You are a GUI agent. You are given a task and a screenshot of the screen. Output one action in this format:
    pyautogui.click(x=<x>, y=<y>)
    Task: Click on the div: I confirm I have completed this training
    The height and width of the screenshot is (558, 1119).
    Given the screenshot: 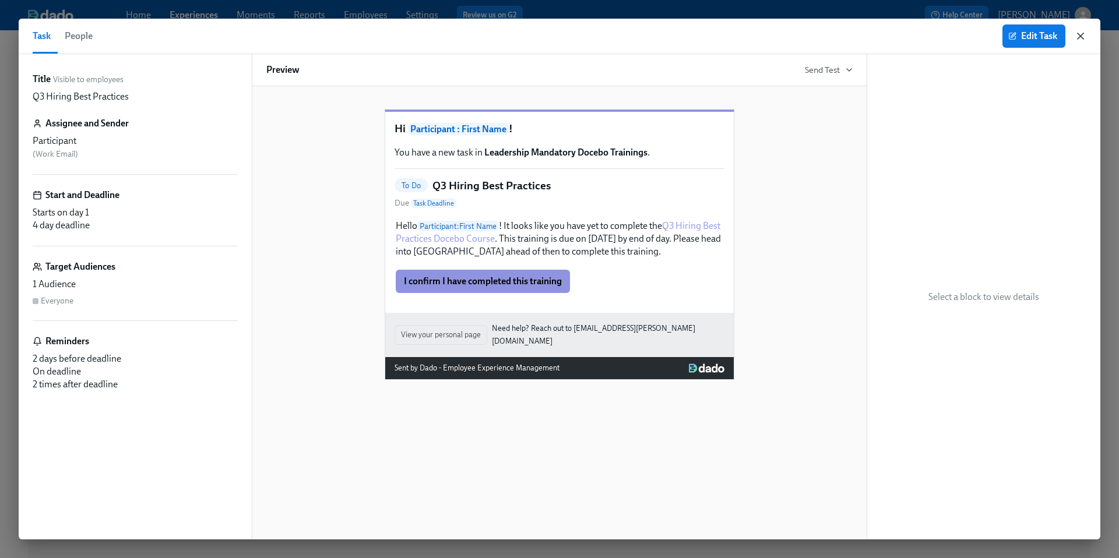 What is the action you would take?
    pyautogui.click(x=559, y=281)
    